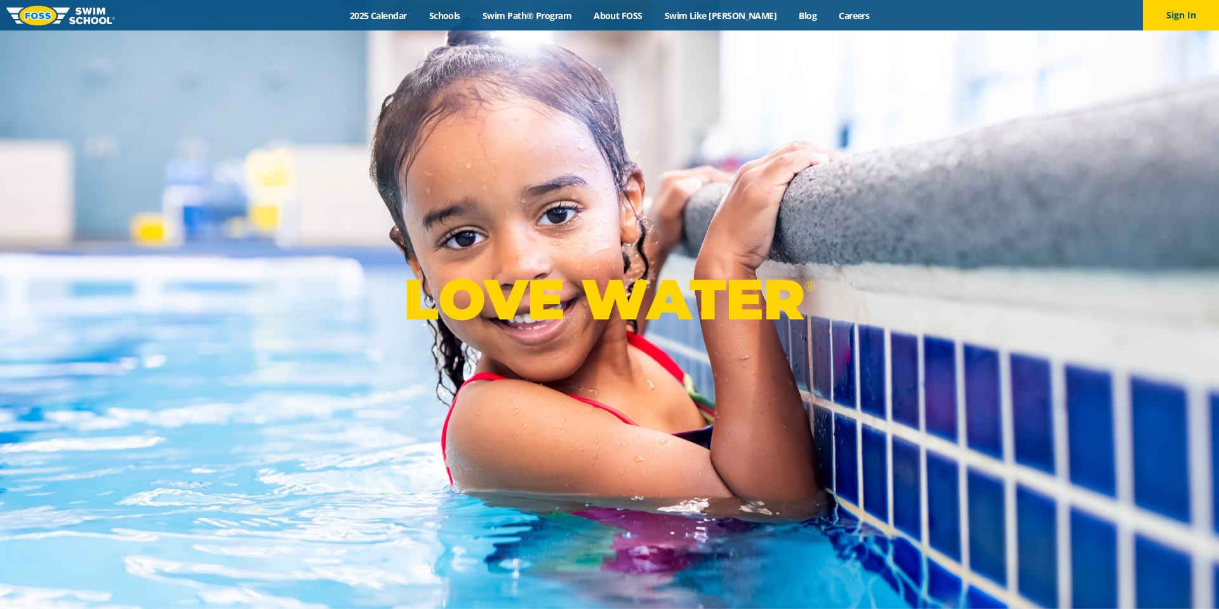  I want to click on a: 2025 Calendar, so click(378, 15).